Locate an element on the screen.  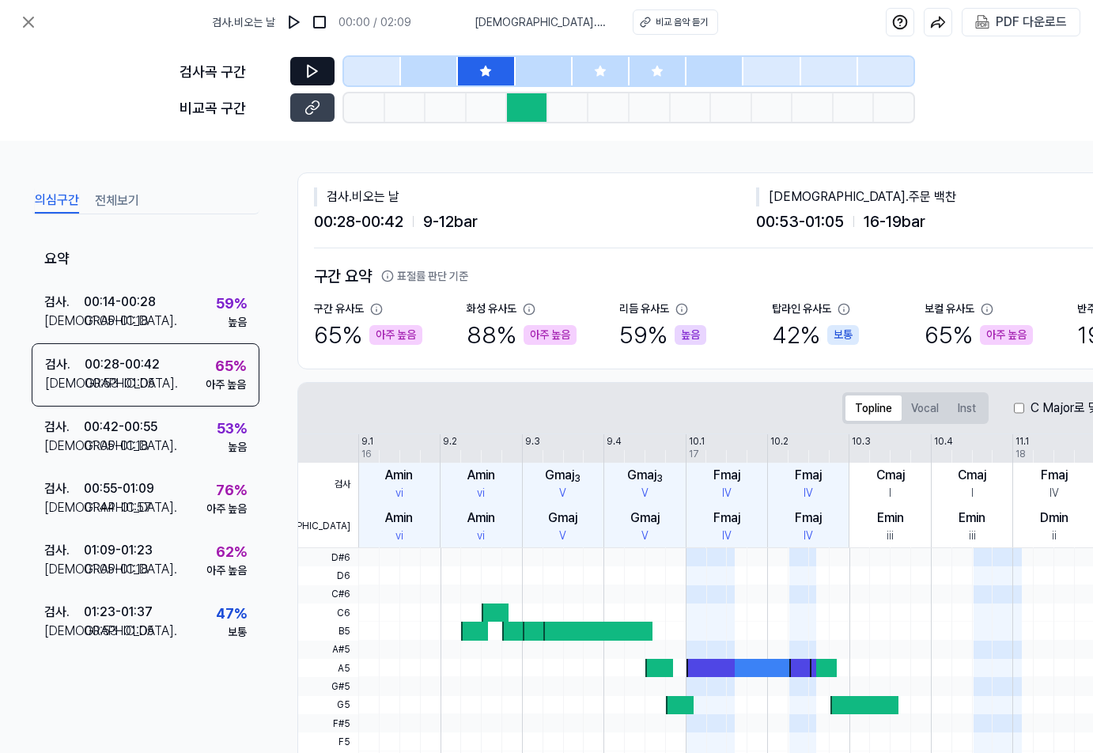
span: A#5 is located at coordinates (328, 649).